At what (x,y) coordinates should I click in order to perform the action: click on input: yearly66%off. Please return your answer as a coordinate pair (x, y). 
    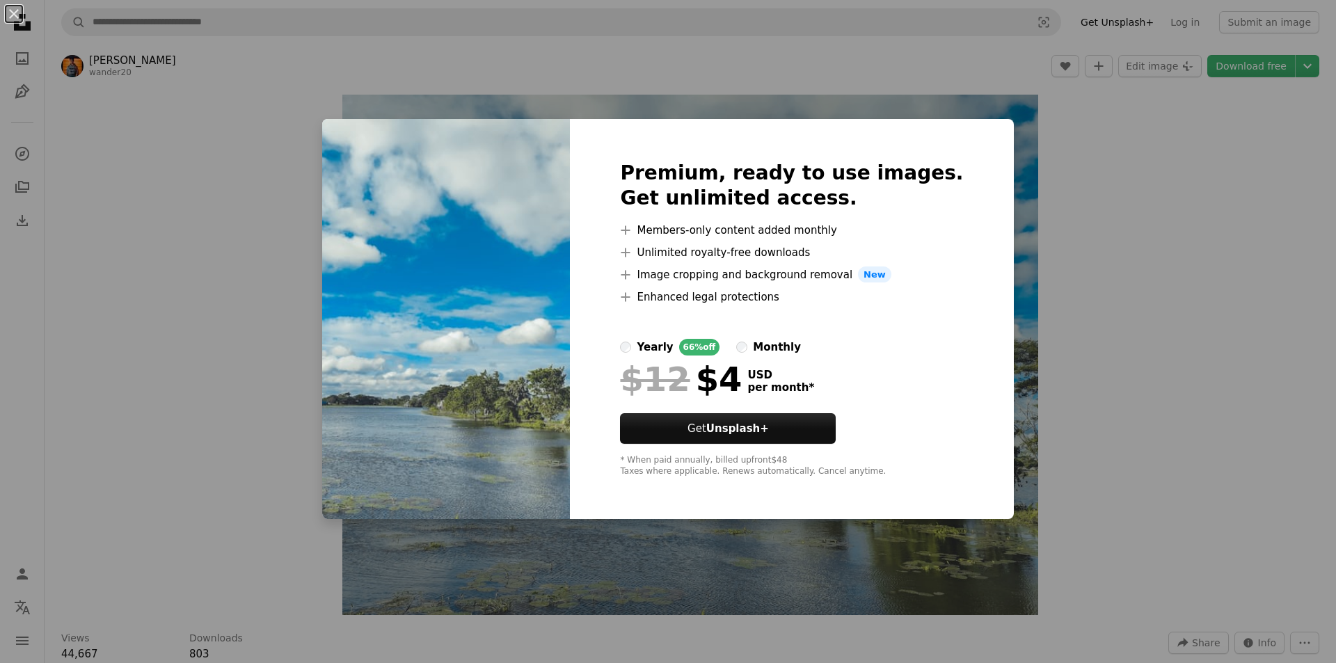
    Looking at the image, I should click on (626, 347).